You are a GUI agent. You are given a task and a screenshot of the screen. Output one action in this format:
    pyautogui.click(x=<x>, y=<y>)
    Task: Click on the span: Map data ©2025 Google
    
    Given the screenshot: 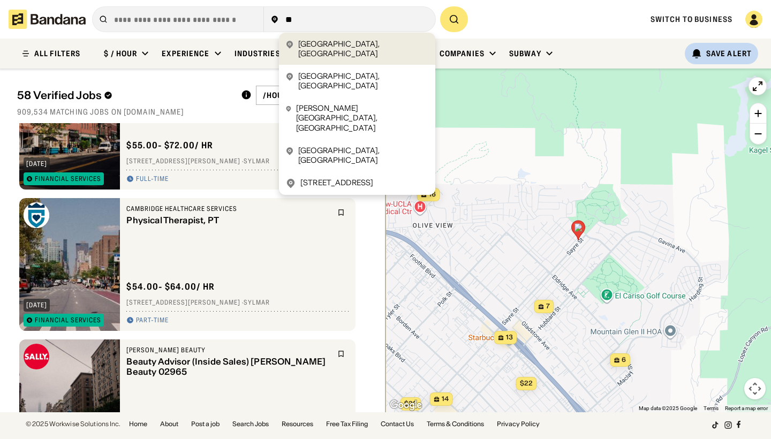 What is the action you would take?
    pyautogui.click(x=668, y=408)
    